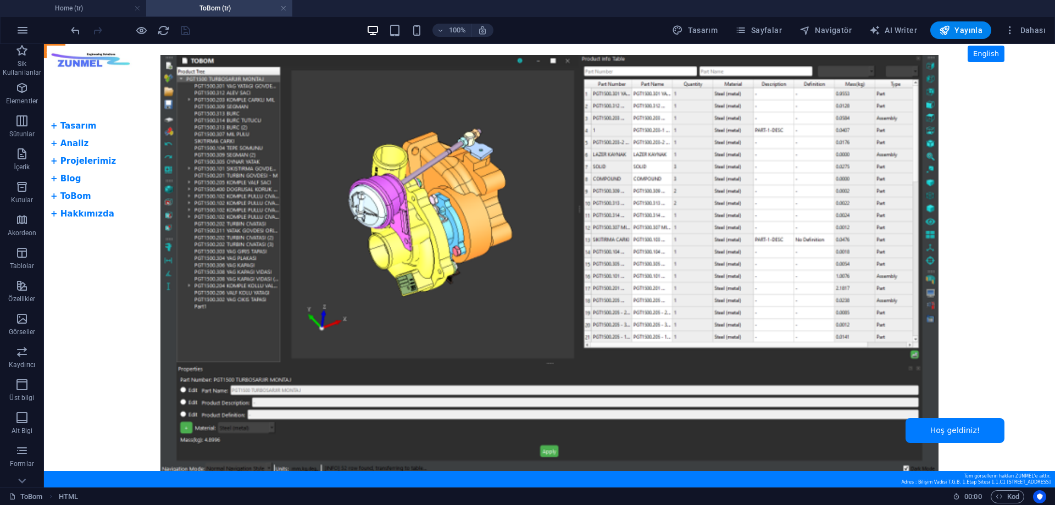 This screenshot has height=505, width=1055. What do you see at coordinates (219, 8) in the screenshot?
I see `h4: ToBom (tr)` at bounding box center [219, 8].